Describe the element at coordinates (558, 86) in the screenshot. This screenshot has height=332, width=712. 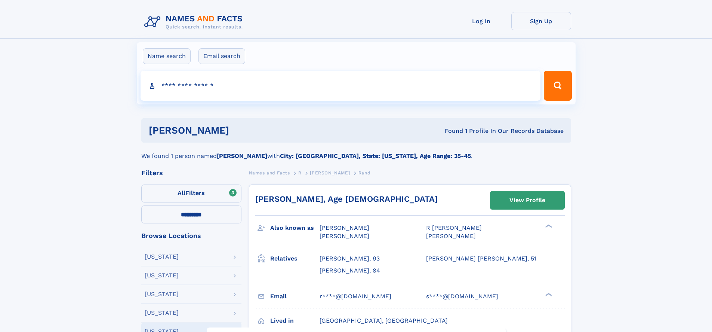
I see `button: Search Button` at that location.